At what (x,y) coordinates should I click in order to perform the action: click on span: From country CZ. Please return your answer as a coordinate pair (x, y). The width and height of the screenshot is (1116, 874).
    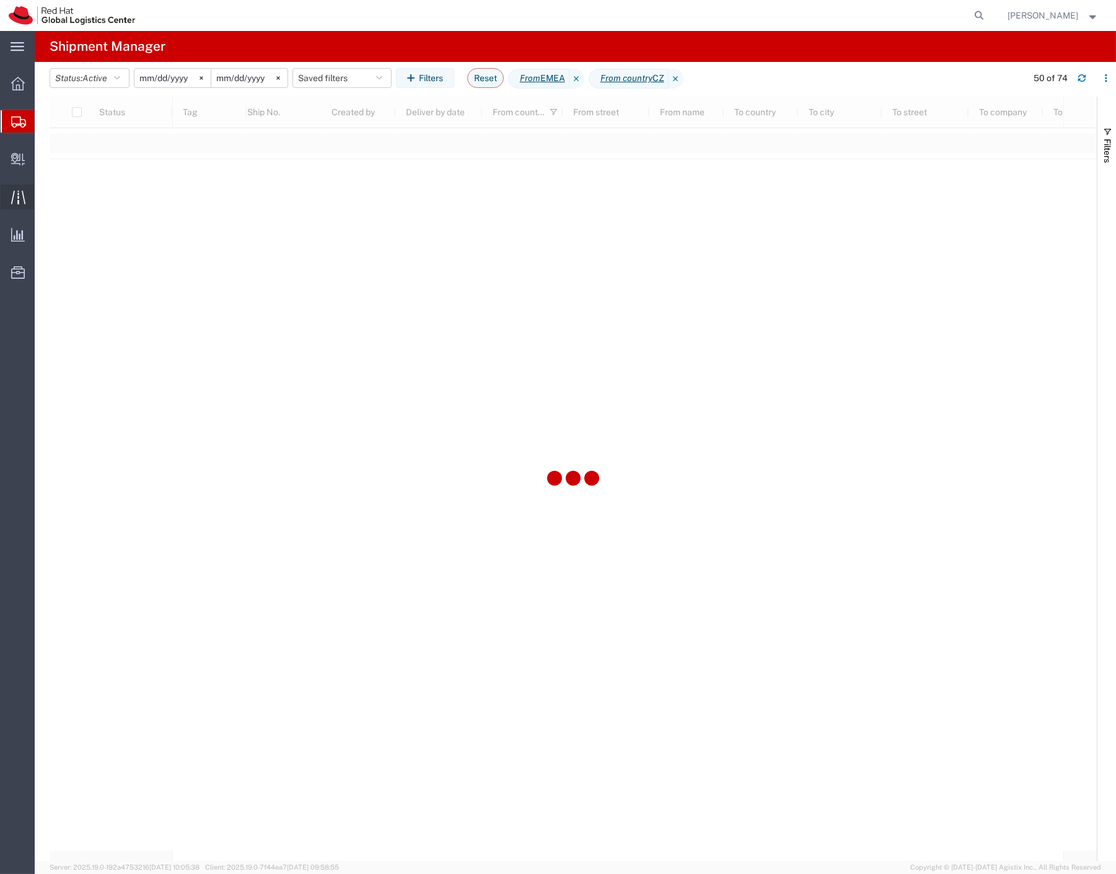
    Looking at the image, I should click on (628, 79).